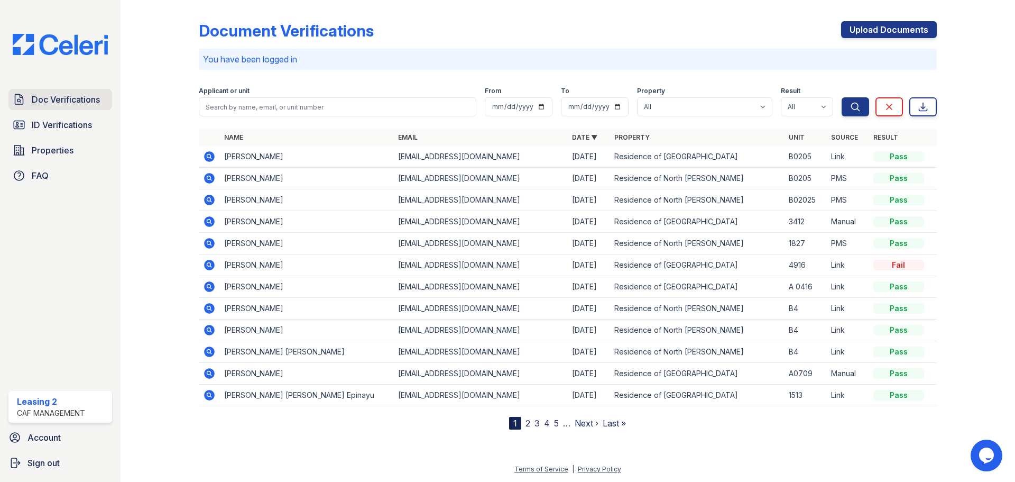 The width and height of the screenshot is (1015, 482). What do you see at coordinates (547, 423) in the screenshot?
I see `a: 4` at bounding box center [547, 423].